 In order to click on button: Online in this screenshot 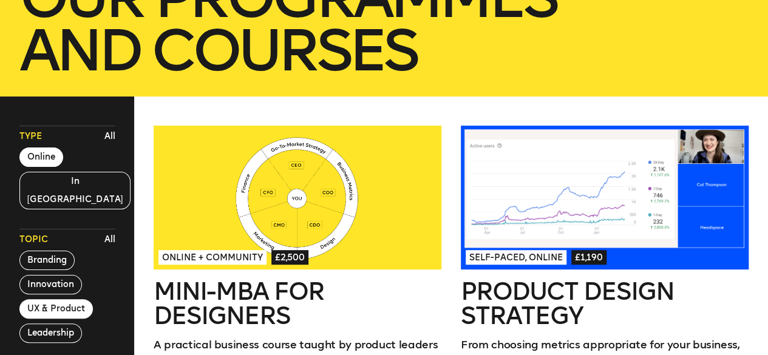, I will do `click(41, 157)`.